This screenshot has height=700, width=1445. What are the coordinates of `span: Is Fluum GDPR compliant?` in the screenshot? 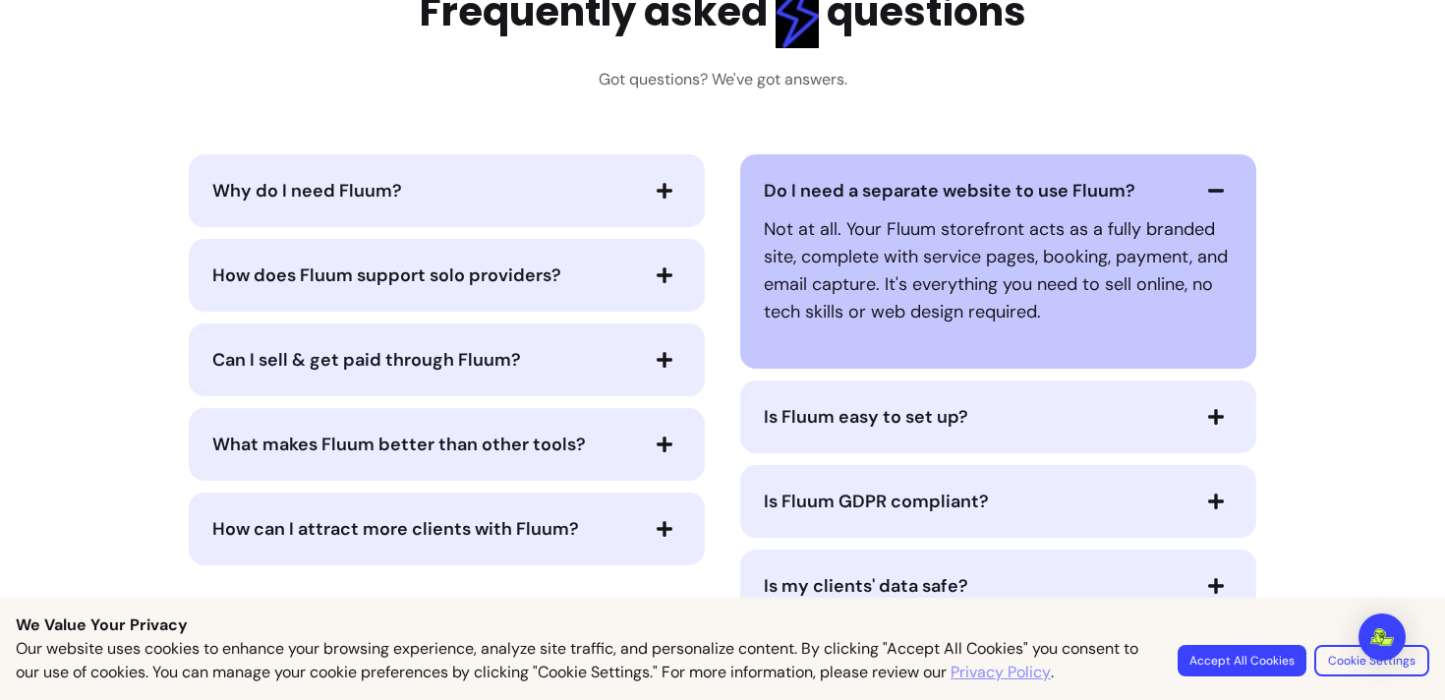 It's located at (876, 501).